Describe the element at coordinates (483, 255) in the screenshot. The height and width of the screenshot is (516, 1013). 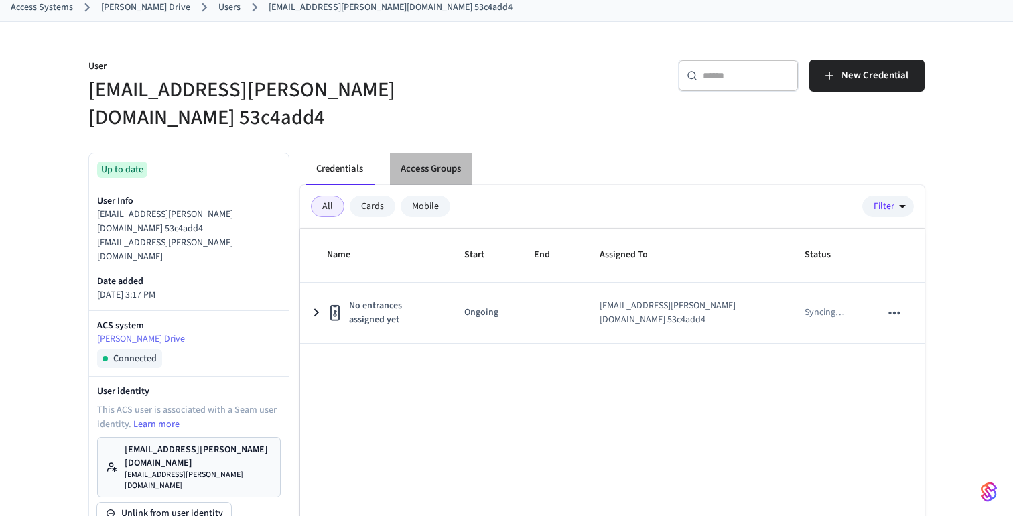
I see `span: Start` at that location.